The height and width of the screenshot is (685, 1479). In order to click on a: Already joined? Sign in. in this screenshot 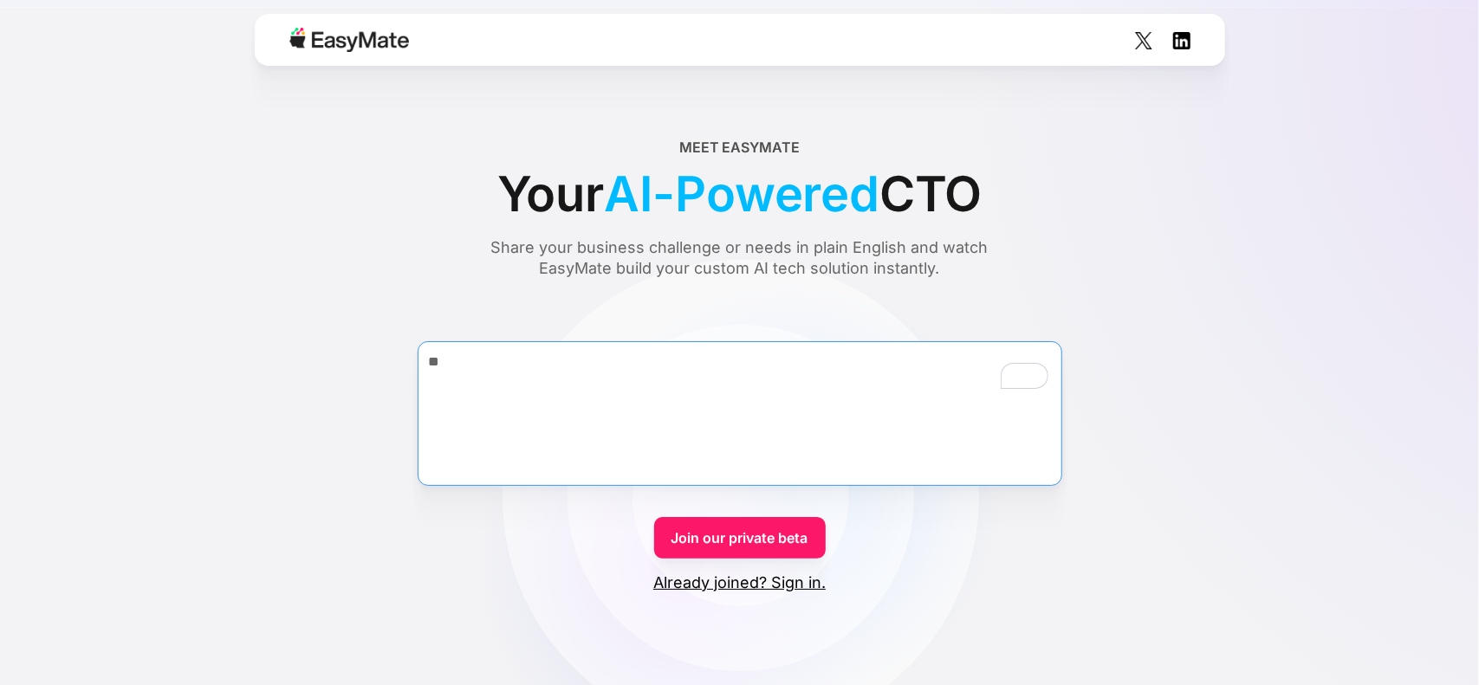, I will do `click(739, 583)`.